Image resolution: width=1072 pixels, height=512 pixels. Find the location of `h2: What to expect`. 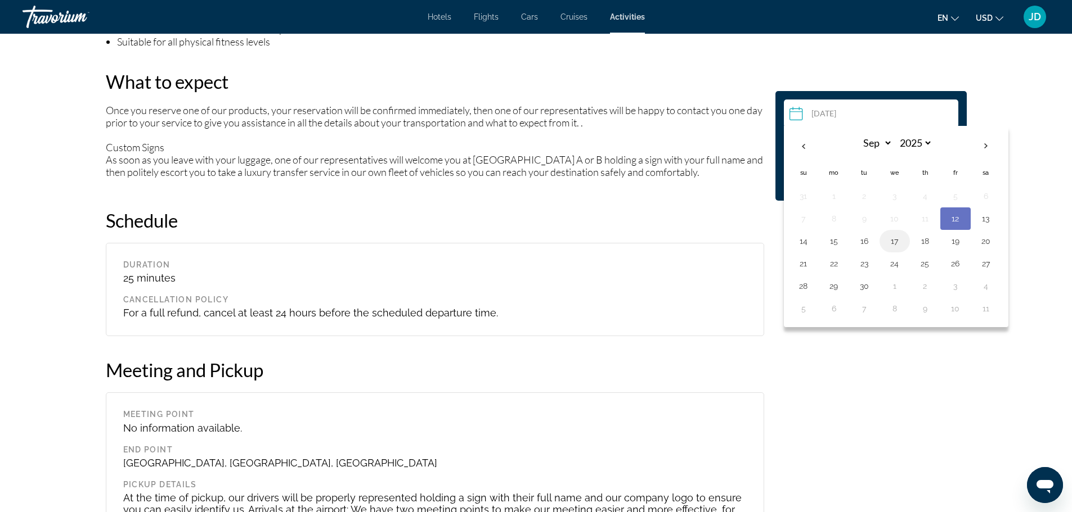

h2: What to expect is located at coordinates (435, 82).